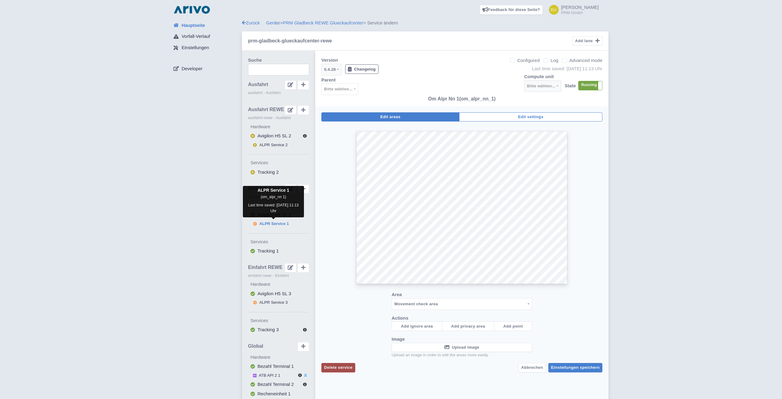 The image size is (782, 399). What do you see at coordinates (278, 294) in the screenshot?
I see `button: Avigilon H5 SL 3` at bounding box center [278, 294].